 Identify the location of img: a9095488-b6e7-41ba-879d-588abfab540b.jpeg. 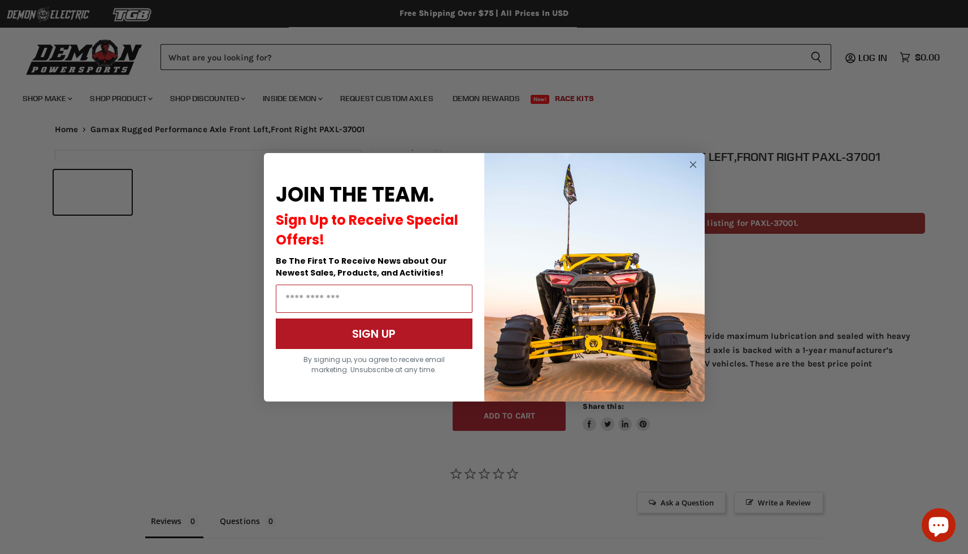
(594, 277).